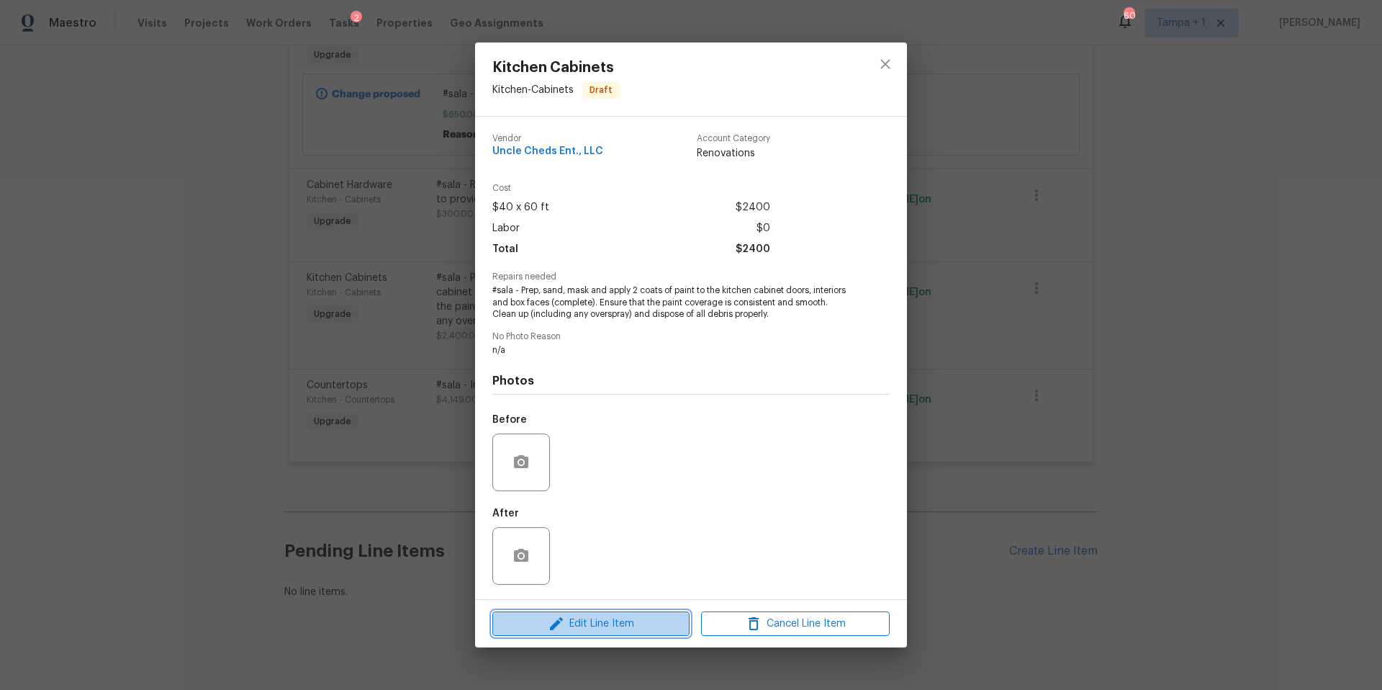  I want to click on span: $40 x 60 ft, so click(521, 207).